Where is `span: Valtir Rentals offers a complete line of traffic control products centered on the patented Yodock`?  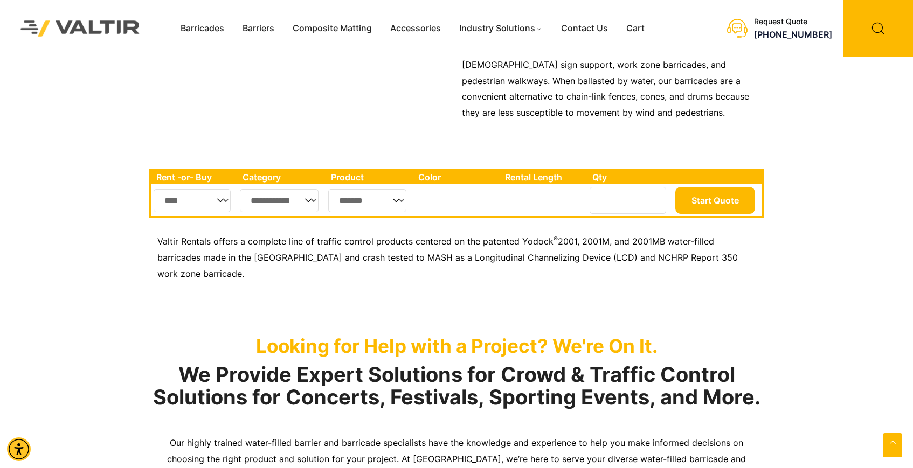
span: Valtir Rentals offers a complete line of traffic control products centered on the patented Yodock is located at coordinates (355, 242).